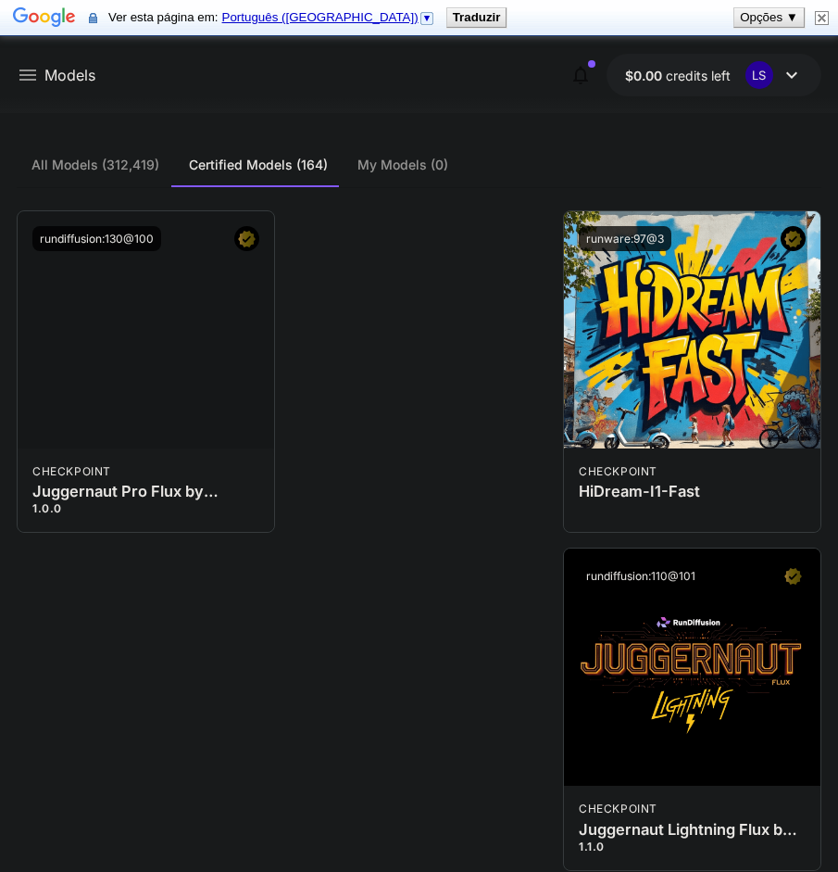 The image size is (838, 872). I want to click on span: My Models (0), so click(403, 165).